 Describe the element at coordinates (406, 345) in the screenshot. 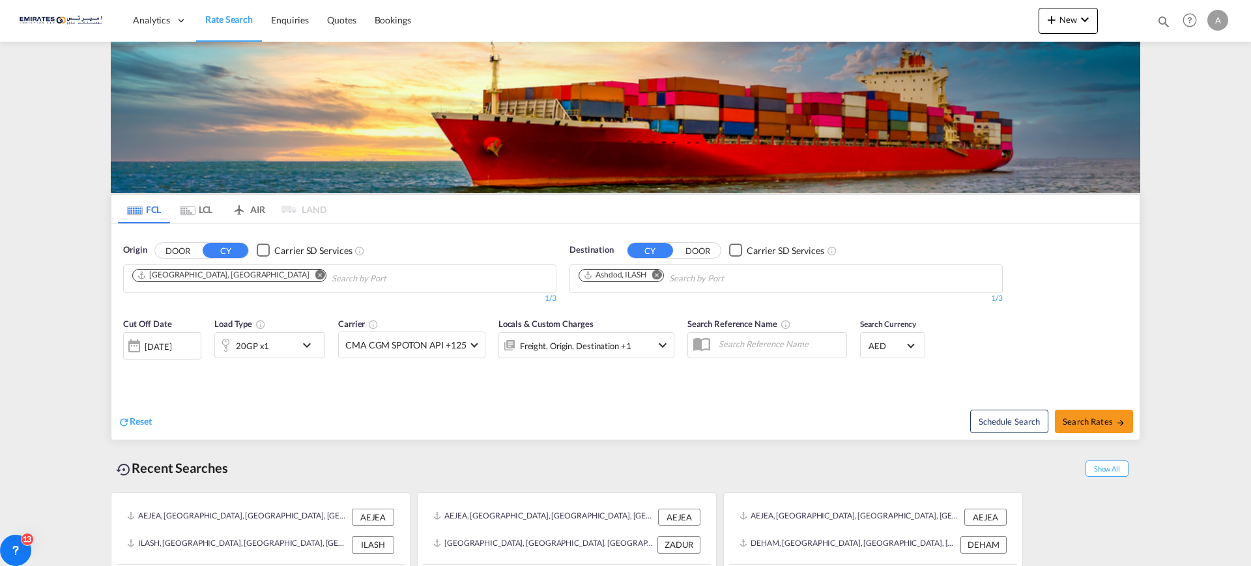

I see `span: CMA CGM SPOTON API +125` at that location.